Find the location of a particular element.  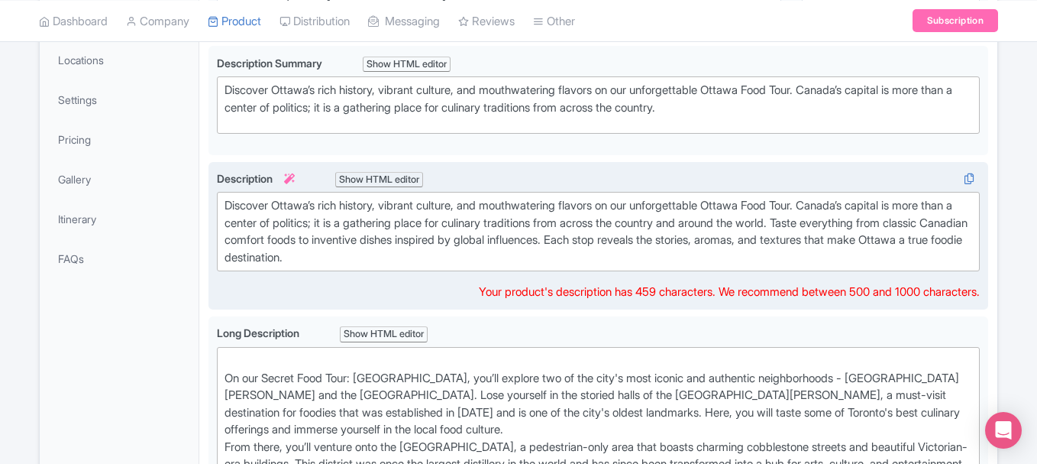

a: Gallery is located at coordinates (119, 179).